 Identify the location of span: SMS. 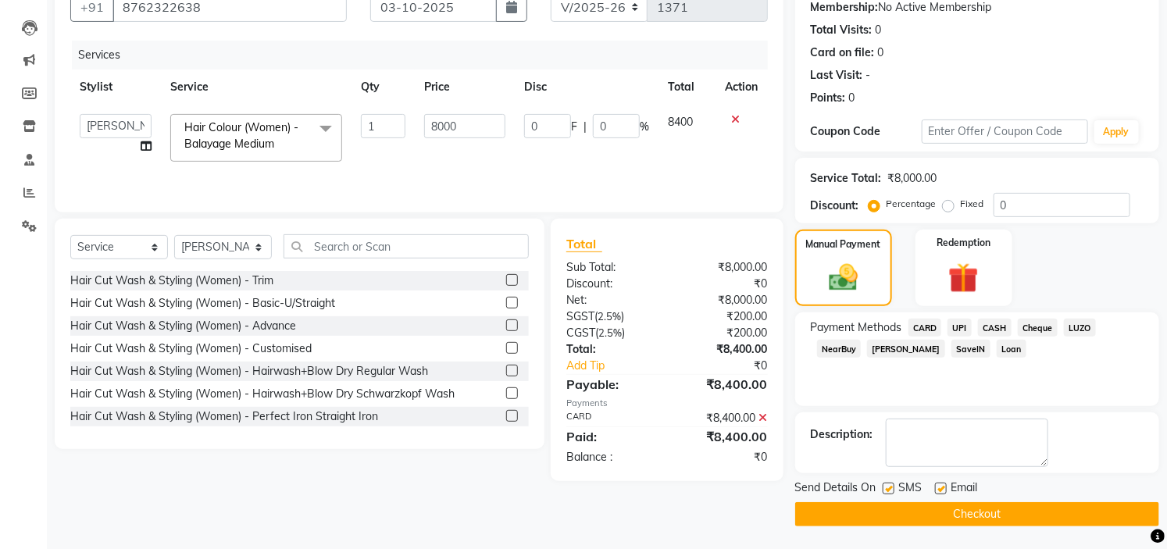
(911, 489).